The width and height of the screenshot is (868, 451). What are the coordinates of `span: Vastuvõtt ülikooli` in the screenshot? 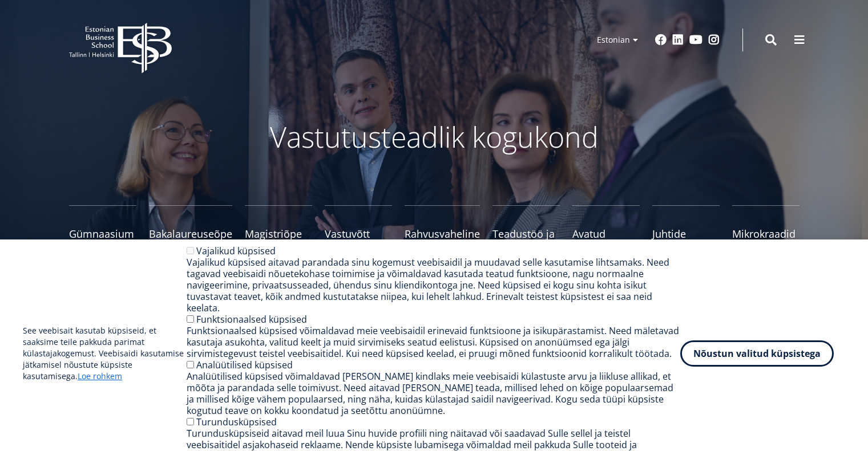 It's located at (358, 240).